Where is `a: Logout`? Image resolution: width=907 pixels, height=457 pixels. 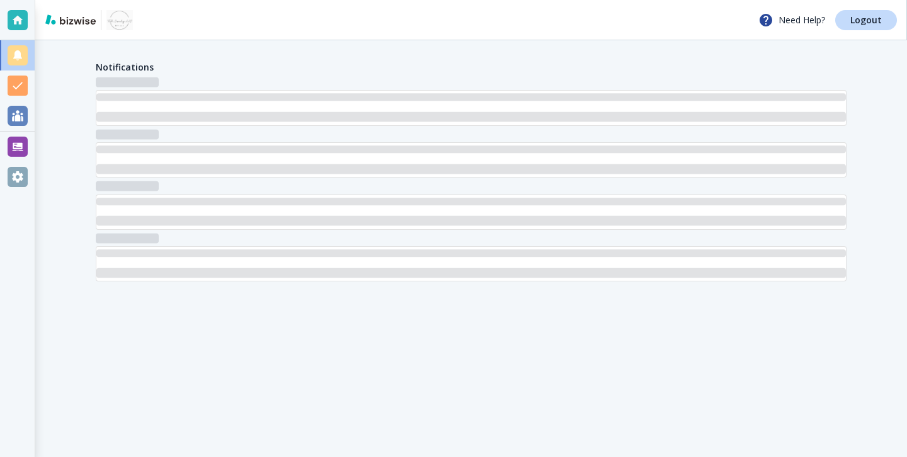
a: Logout is located at coordinates (866, 20).